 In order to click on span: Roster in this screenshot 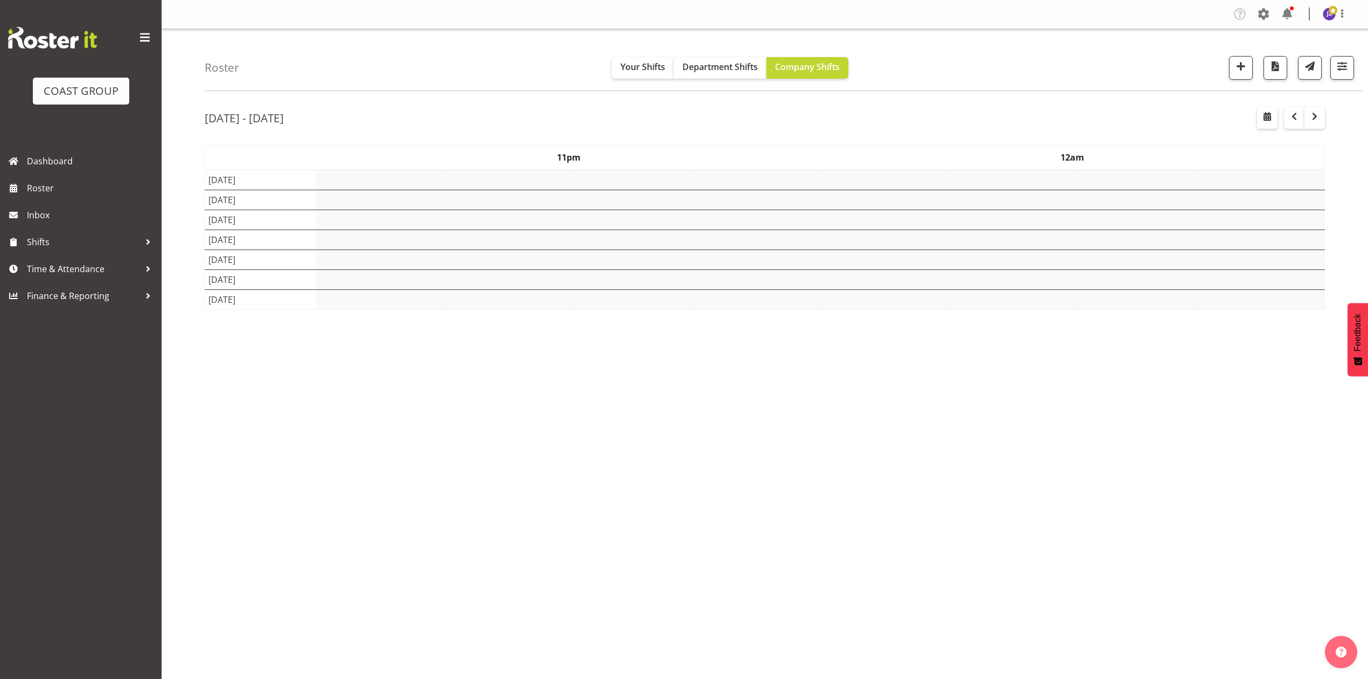, I will do `click(92, 188)`.